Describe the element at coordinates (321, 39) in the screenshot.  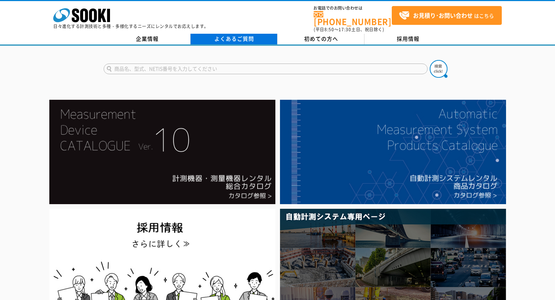
I see `a: 初めての方へ` at that location.